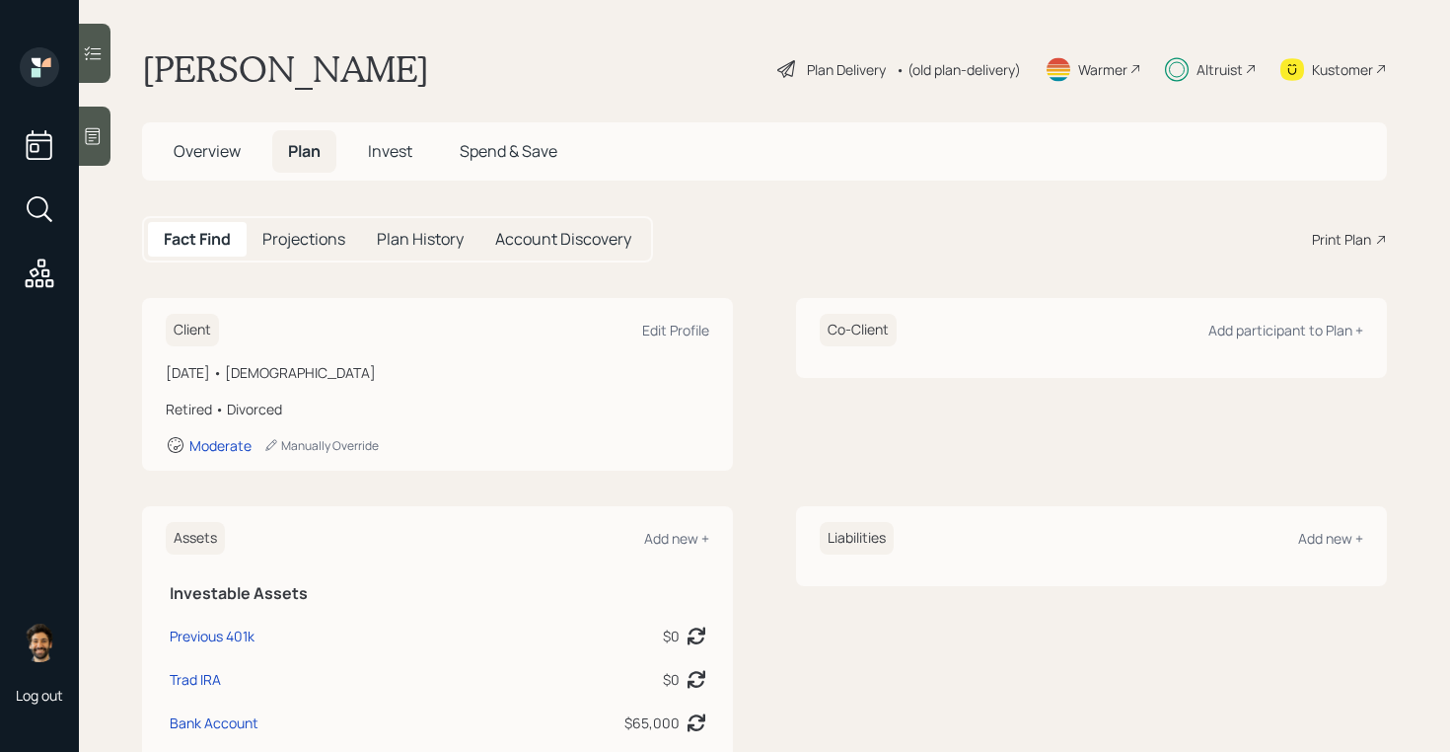 The width and height of the screenshot is (1450, 752). Describe the element at coordinates (437, 408) in the screenshot. I see `div: Retired • Divorced` at that location.